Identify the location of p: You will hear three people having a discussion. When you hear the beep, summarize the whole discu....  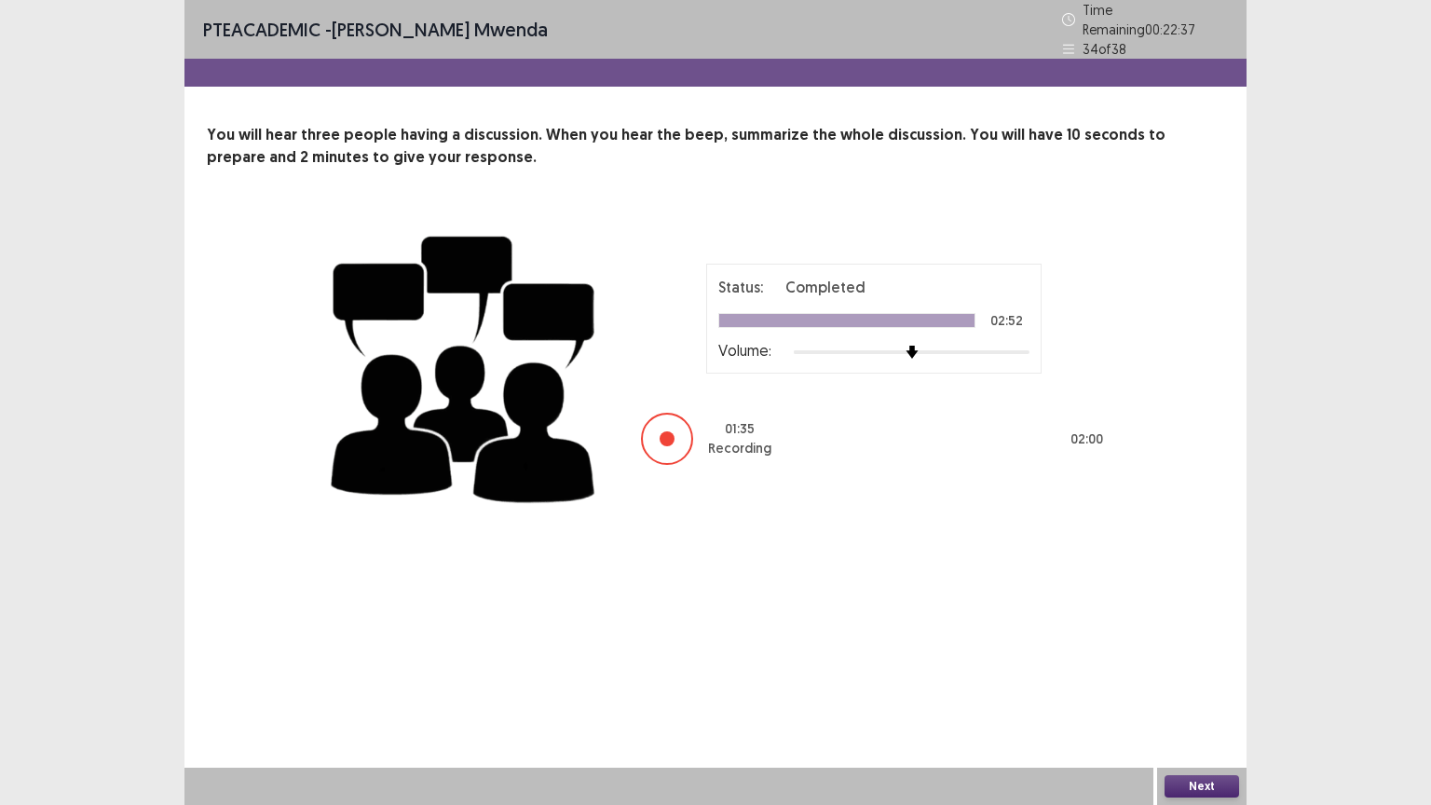
(715, 146).